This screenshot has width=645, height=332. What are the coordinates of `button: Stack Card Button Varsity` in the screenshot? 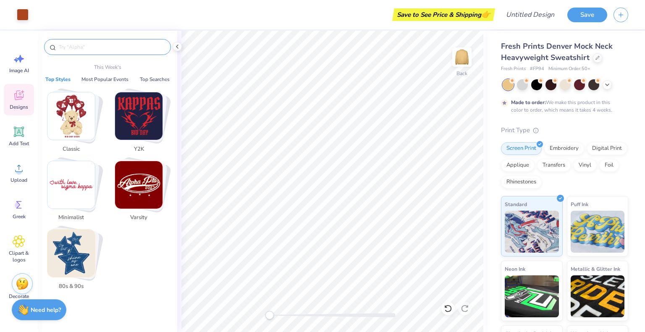 It's located at (141, 193).